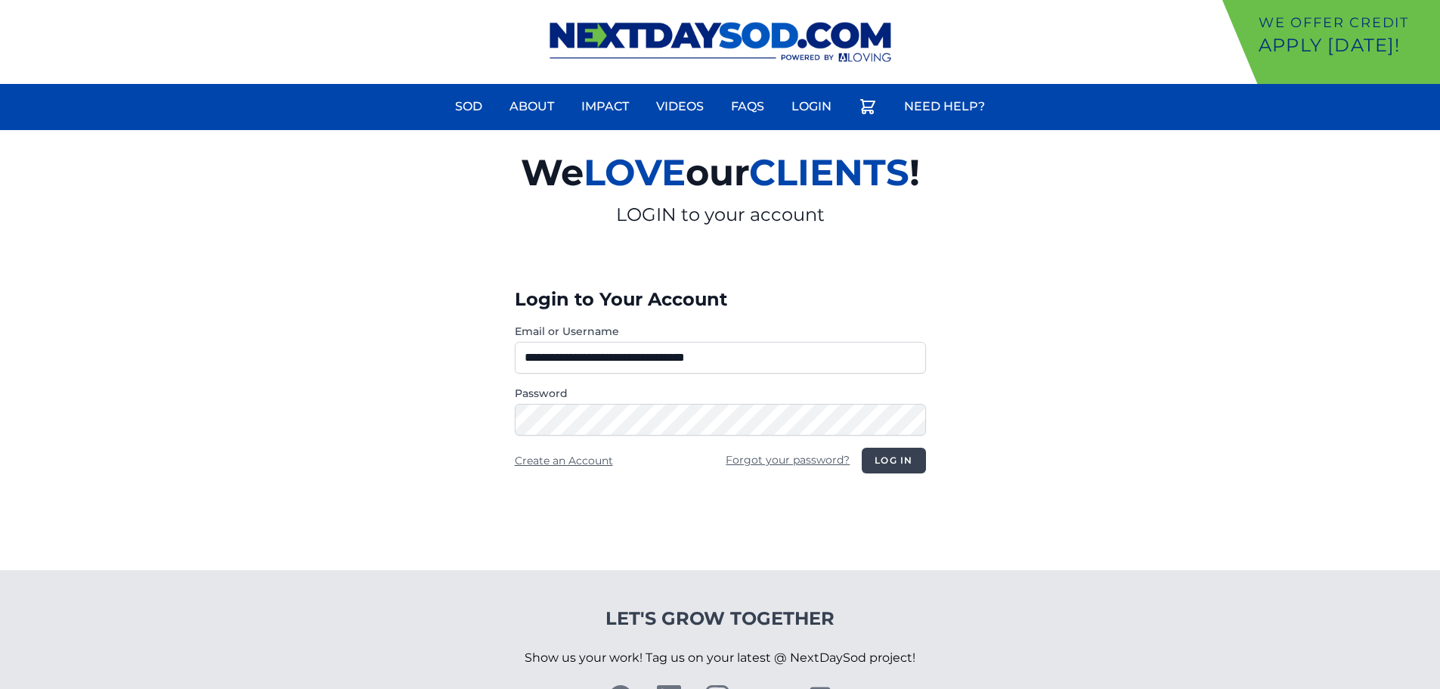 The width and height of the screenshot is (1440, 689). What do you see at coordinates (944, 107) in the screenshot?
I see `a: Need Help?` at bounding box center [944, 107].